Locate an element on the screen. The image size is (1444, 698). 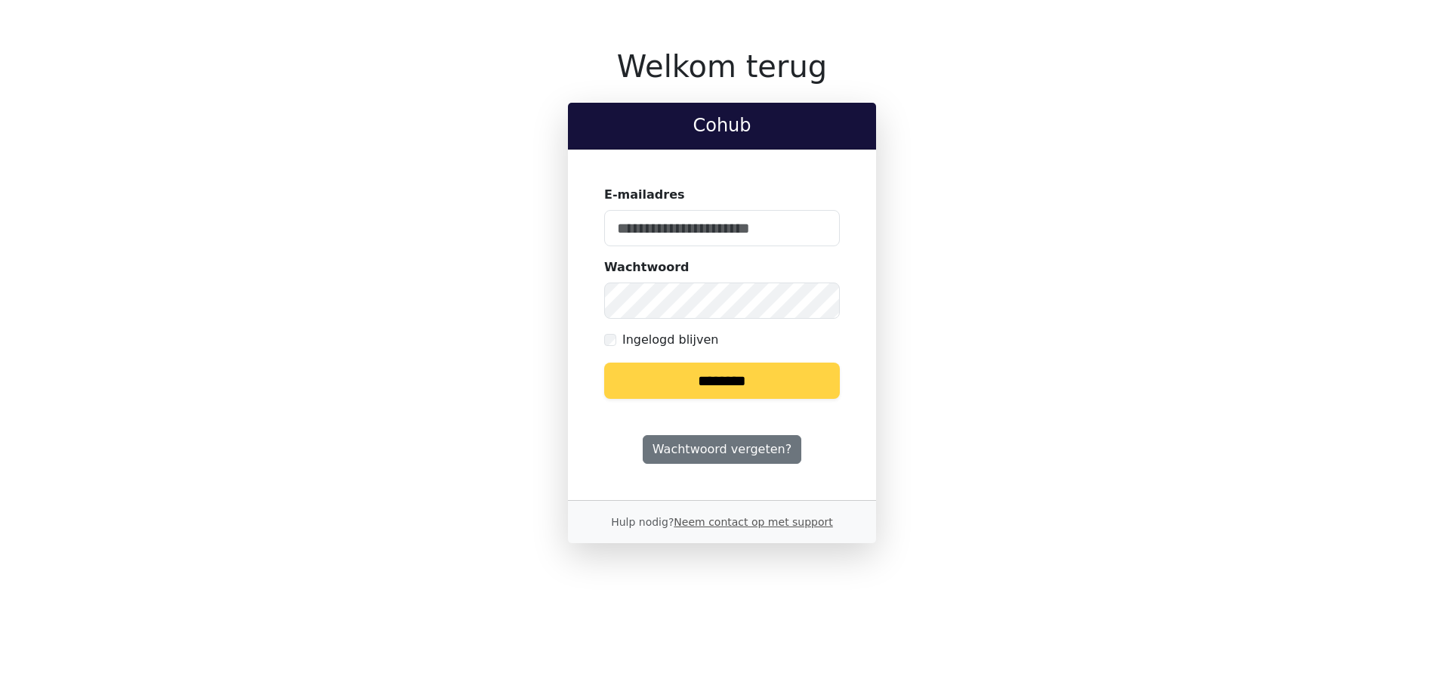
h1: Welkom terug is located at coordinates (722, 66).